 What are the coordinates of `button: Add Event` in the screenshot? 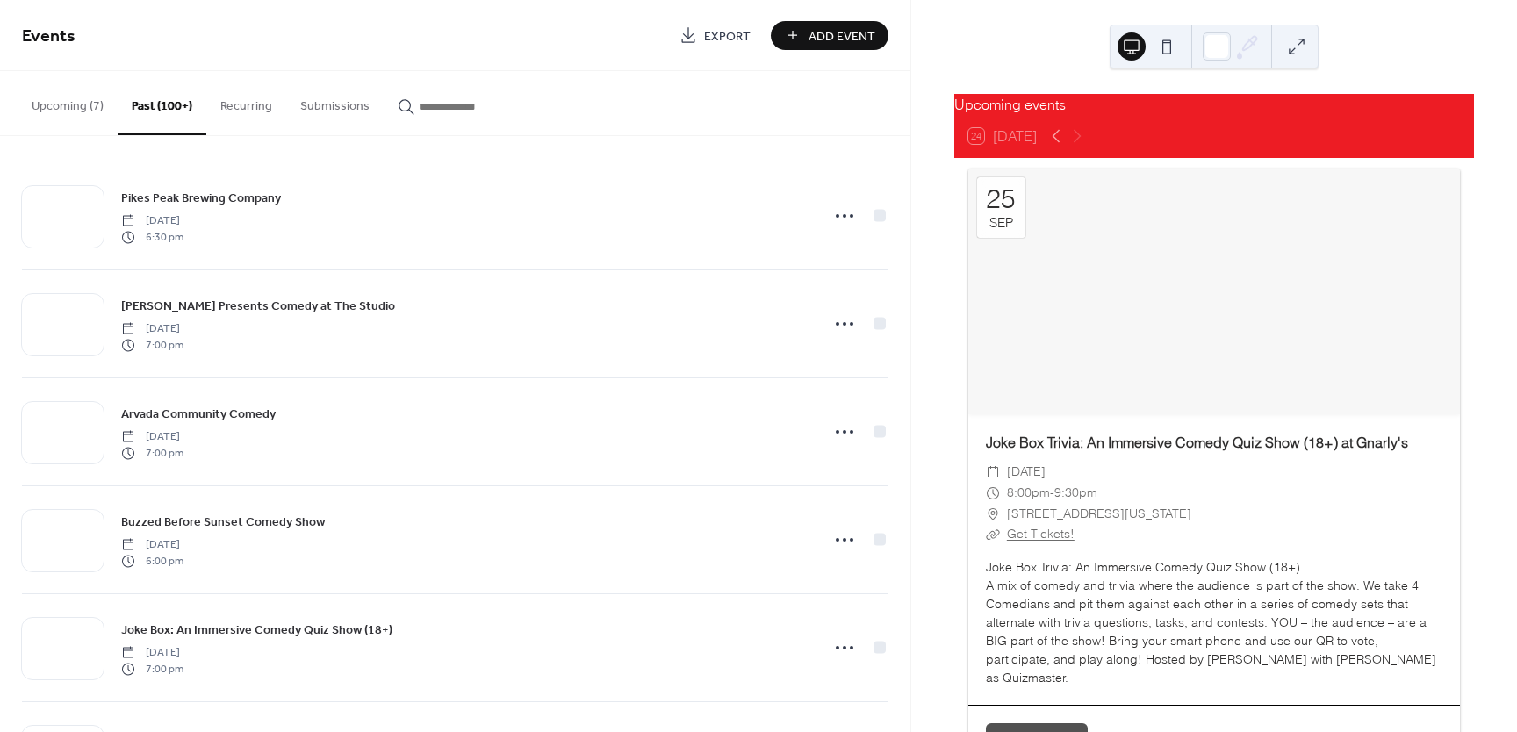 It's located at (829, 35).